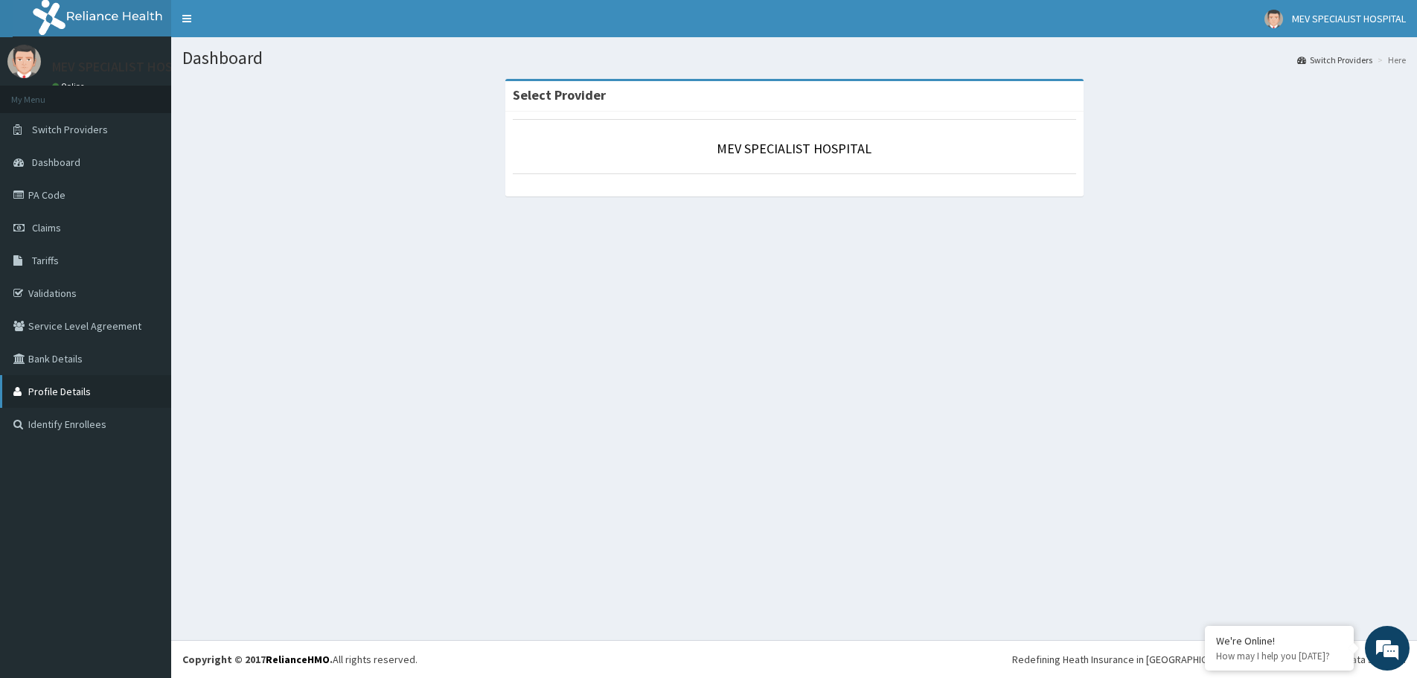 The image size is (1417, 678). Describe the element at coordinates (1279, 656) in the screenshot. I see `p: How may I help you today?` at that location.